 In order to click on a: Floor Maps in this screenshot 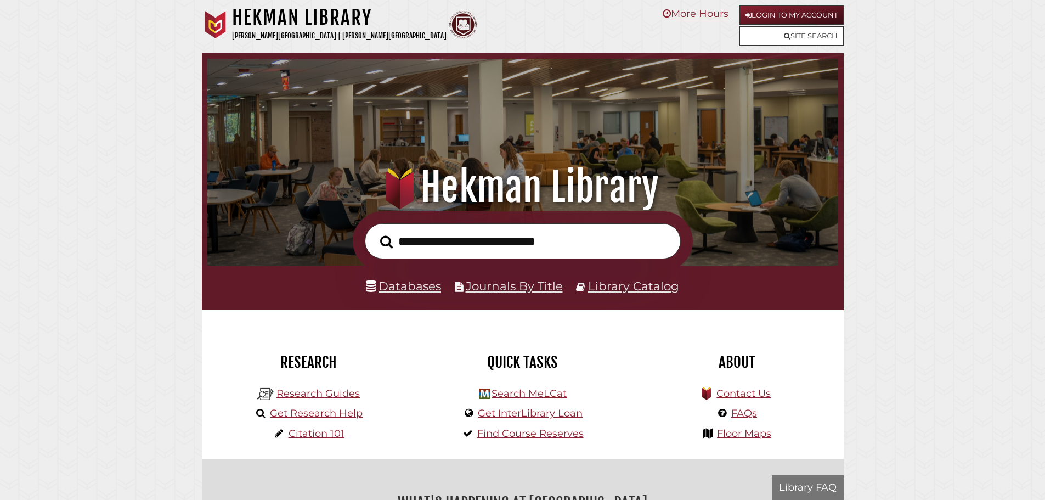, I will do `click(744, 433)`.